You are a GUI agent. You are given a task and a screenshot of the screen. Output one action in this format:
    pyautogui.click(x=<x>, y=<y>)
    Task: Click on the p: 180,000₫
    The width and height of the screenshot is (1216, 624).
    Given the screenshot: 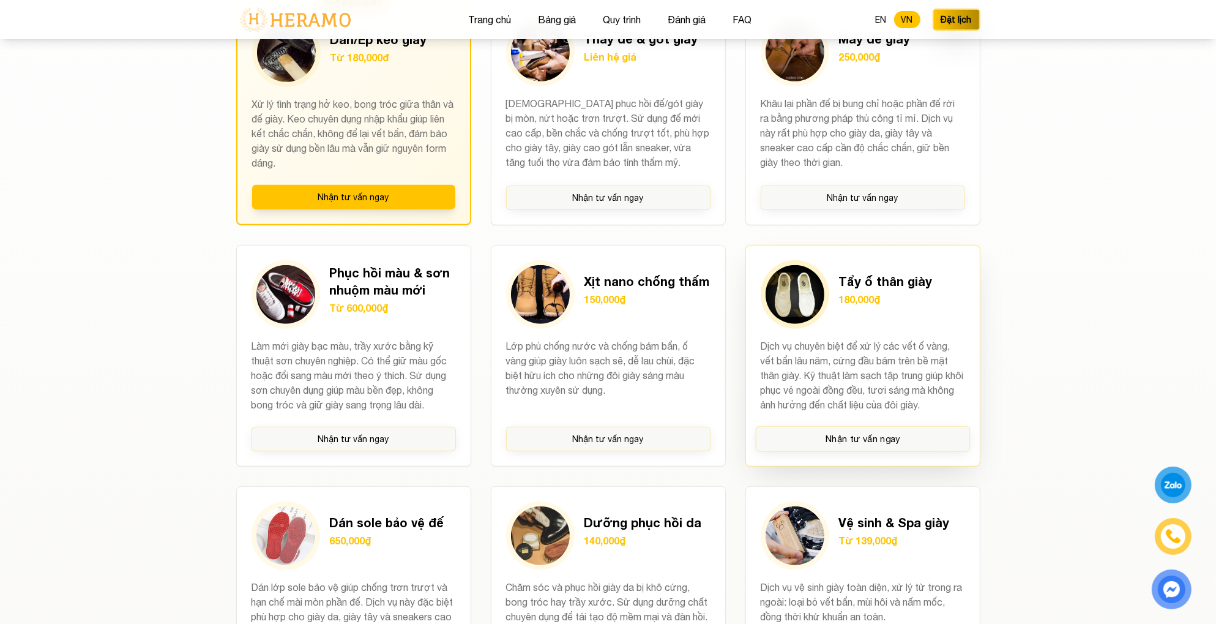 What is the action you would take?
    pyautogui.click(x=886, y=299)
    